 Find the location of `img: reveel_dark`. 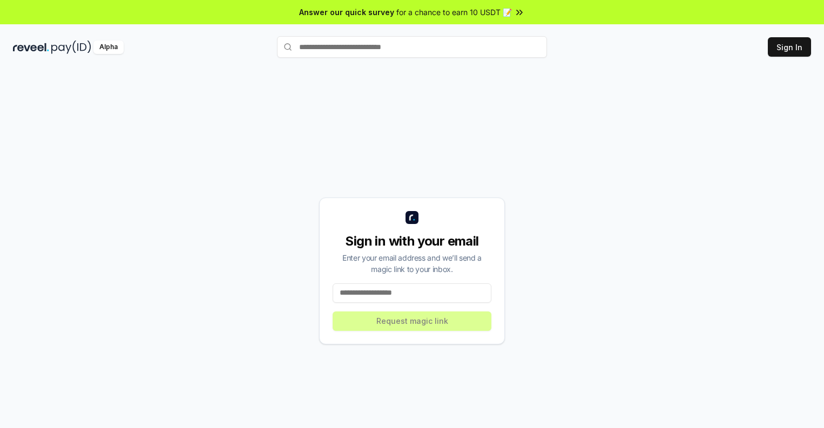

img: reveel_dark is located at coordinates (31, 47).